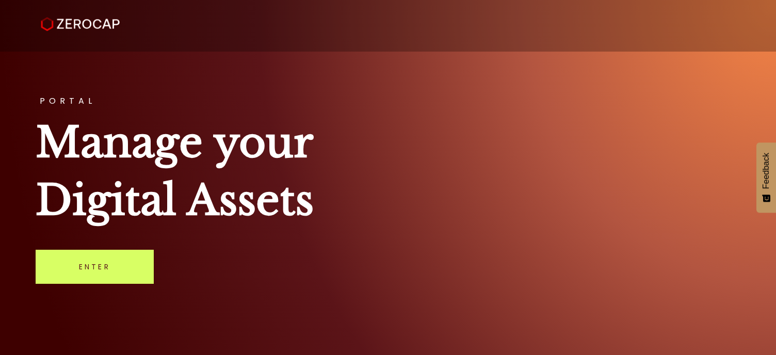 This screenshot has width=776, height=355. Describe the element at coordinates (388, 101) in the screenshot. I see `h3: PORTAL` at that location.